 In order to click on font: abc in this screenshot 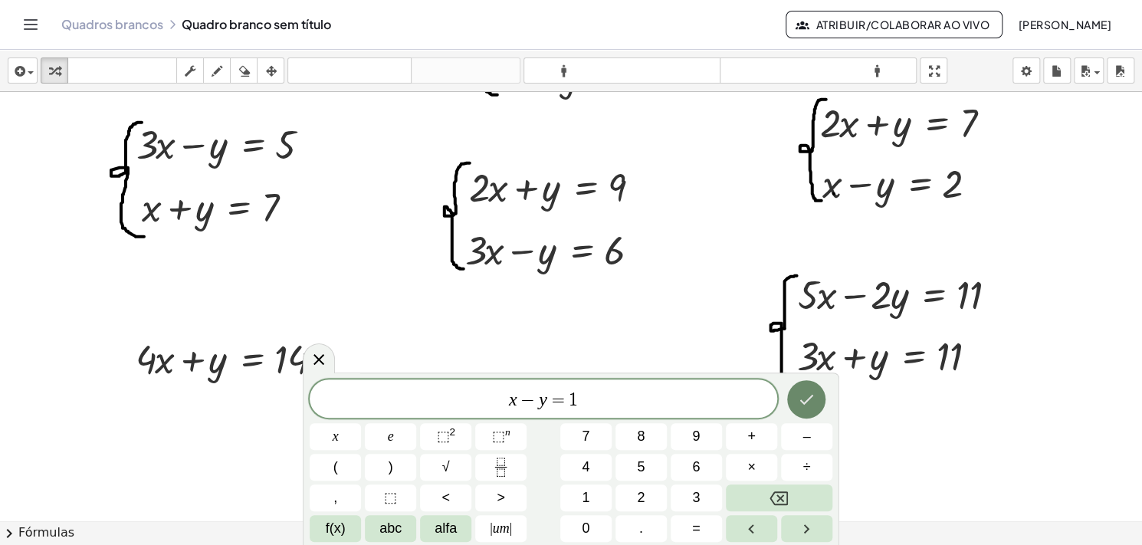, I will do `click(390, 528)`.